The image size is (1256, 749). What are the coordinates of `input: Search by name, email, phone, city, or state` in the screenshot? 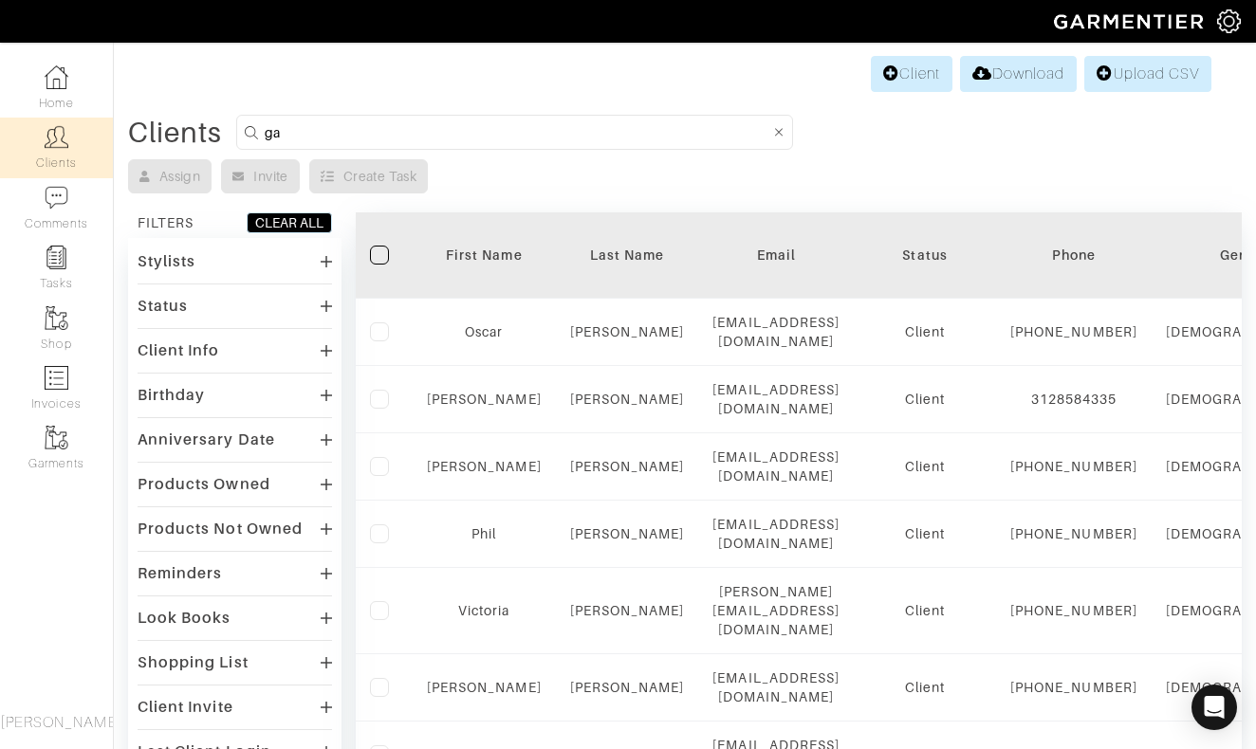 It's located at (517, 132).